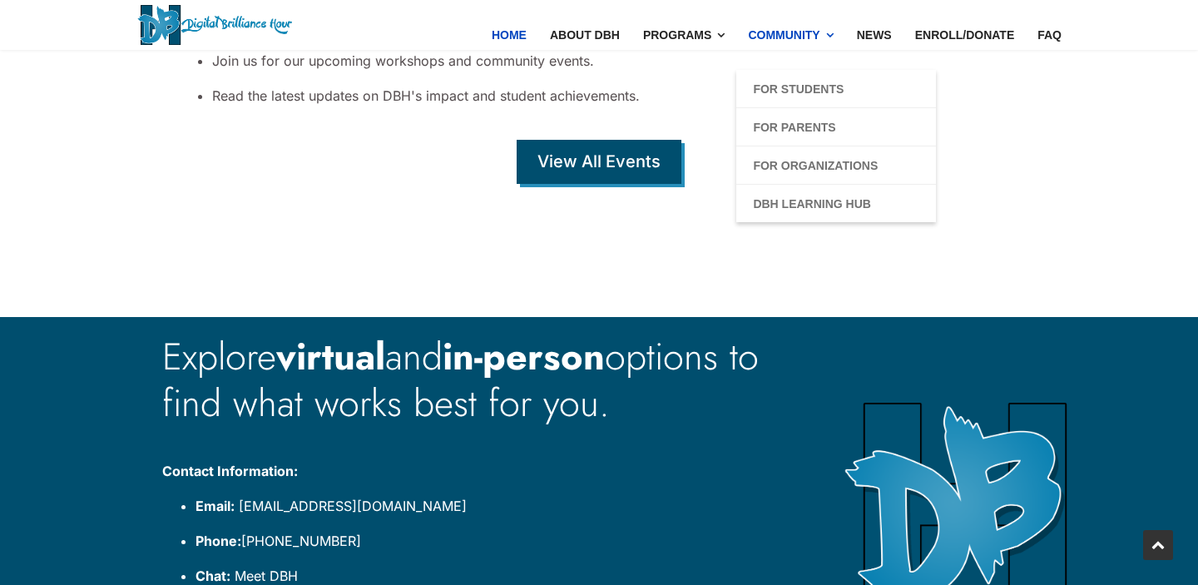 This screenshot has width=1198, height=585. What do you see at coordinates (523, 356) in the screenshot?
I see `strong: in-person` at bounding box center [523, 356].